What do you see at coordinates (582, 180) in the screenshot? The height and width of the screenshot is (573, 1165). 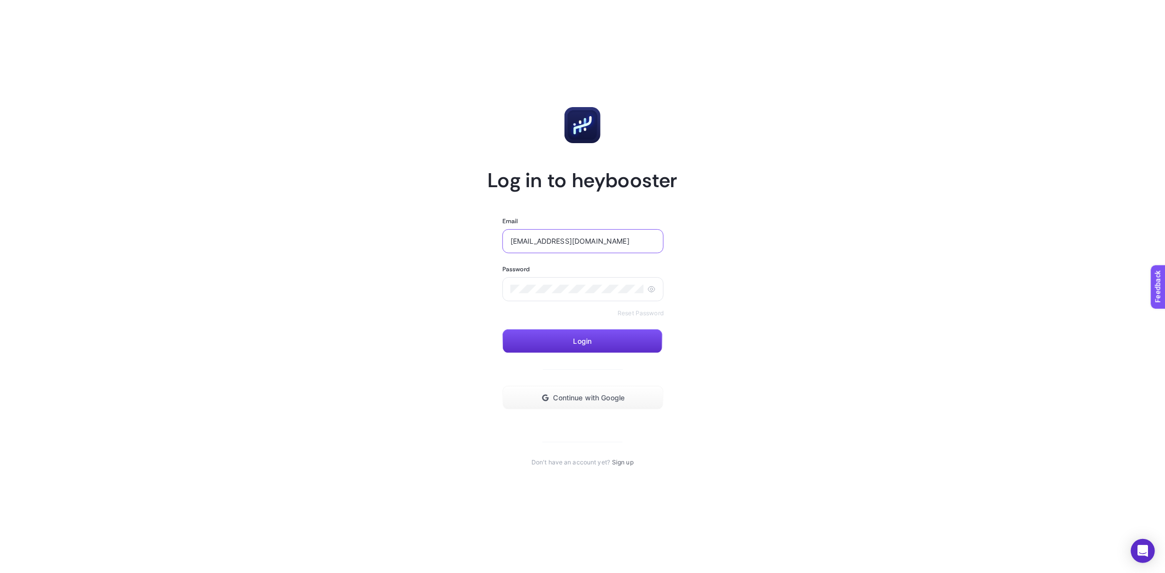 I see `h1: Log in to heybooster` at bounding box center [582, 180].